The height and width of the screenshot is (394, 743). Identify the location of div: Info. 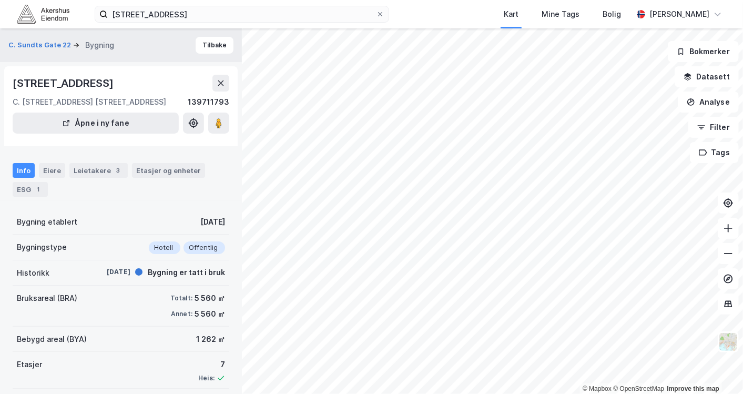
(24, 170).